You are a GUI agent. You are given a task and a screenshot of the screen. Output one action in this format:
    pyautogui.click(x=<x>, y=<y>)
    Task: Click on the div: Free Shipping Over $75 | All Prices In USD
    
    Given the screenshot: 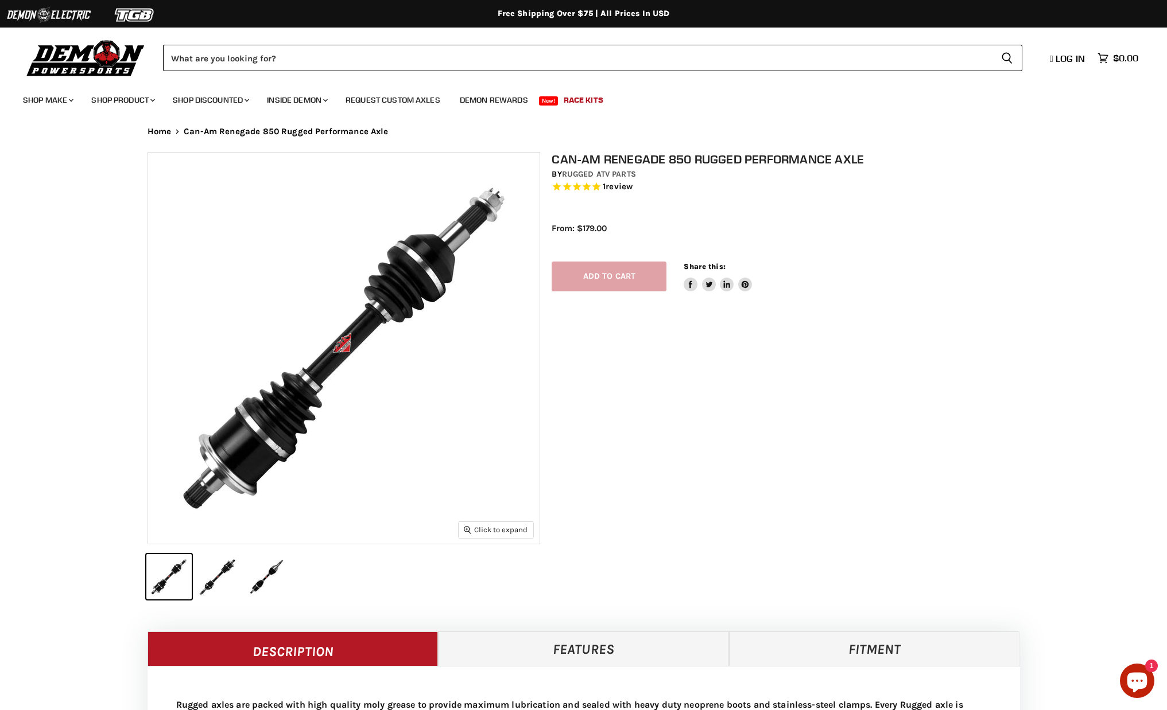 What is the action you would take?
    pyautogui.click(x=584, y=14)
    